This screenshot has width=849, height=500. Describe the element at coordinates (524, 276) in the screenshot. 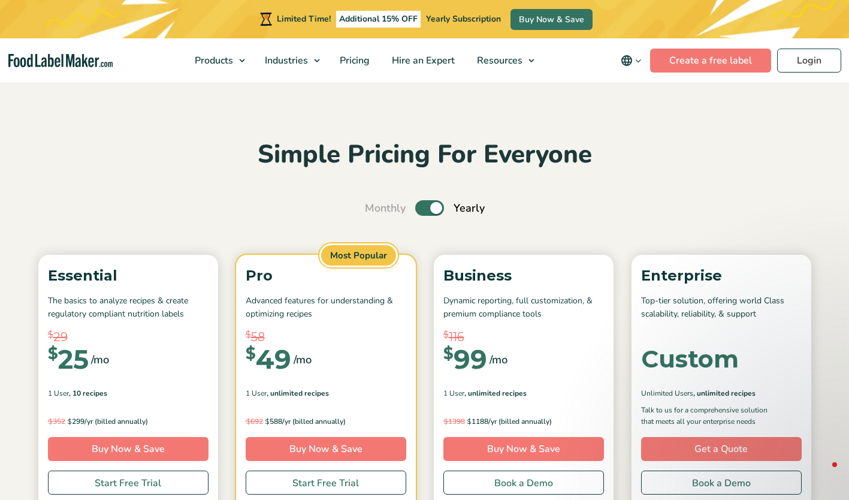

I see `p: Business` at that location.